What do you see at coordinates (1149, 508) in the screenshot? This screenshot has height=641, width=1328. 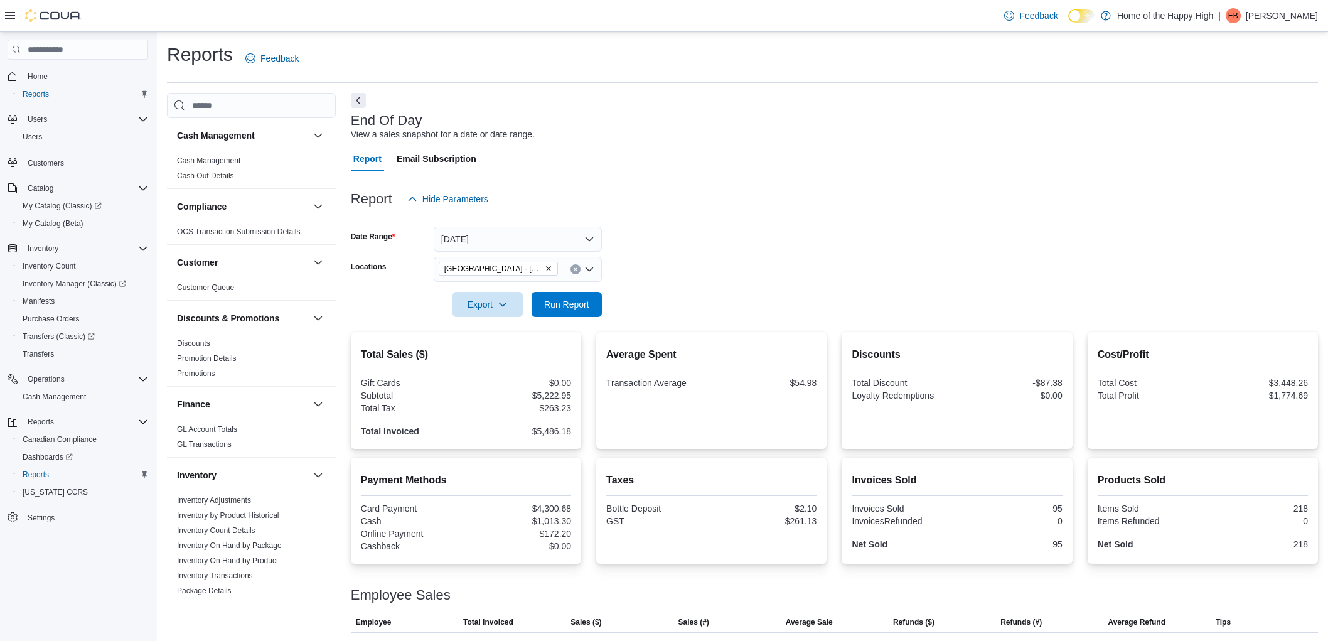 I see `div: Items Sold` at bounding box center [1149, 508].